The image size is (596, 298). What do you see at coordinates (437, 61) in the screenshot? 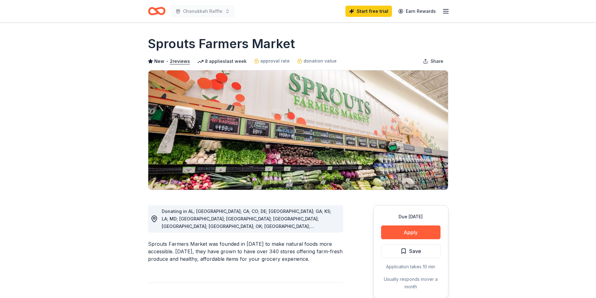
I see `span: Share` at bounding box center [437, 61].